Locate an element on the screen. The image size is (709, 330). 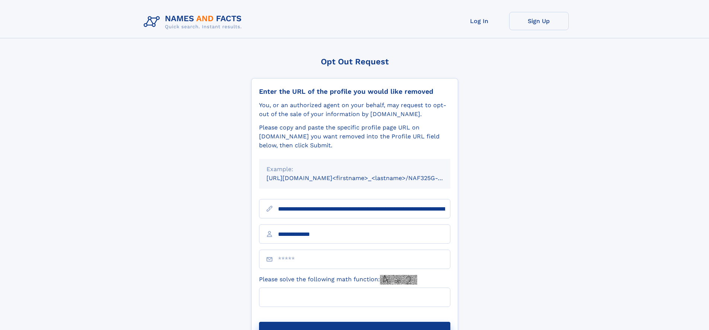
a: Sign Up is located at coordinates (539, 21).